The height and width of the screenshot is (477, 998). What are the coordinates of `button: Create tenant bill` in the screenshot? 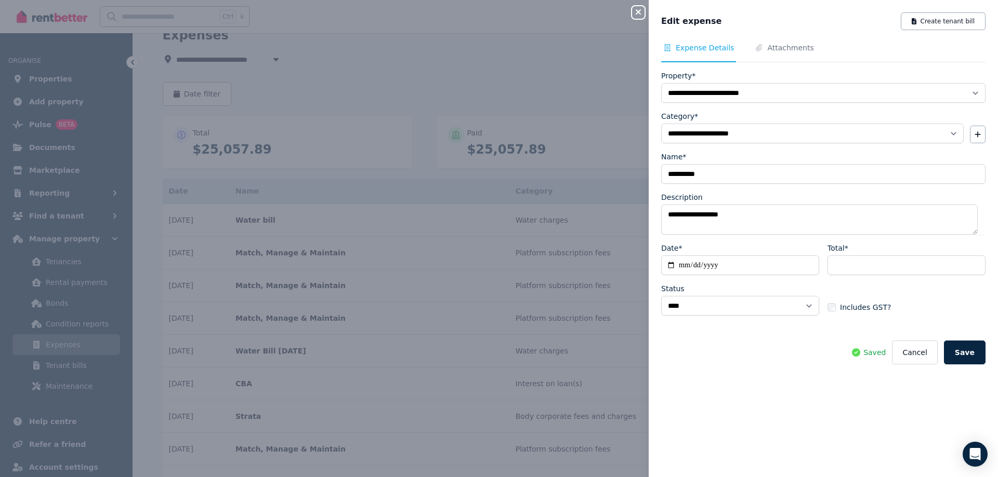 It's located at (943, 21).